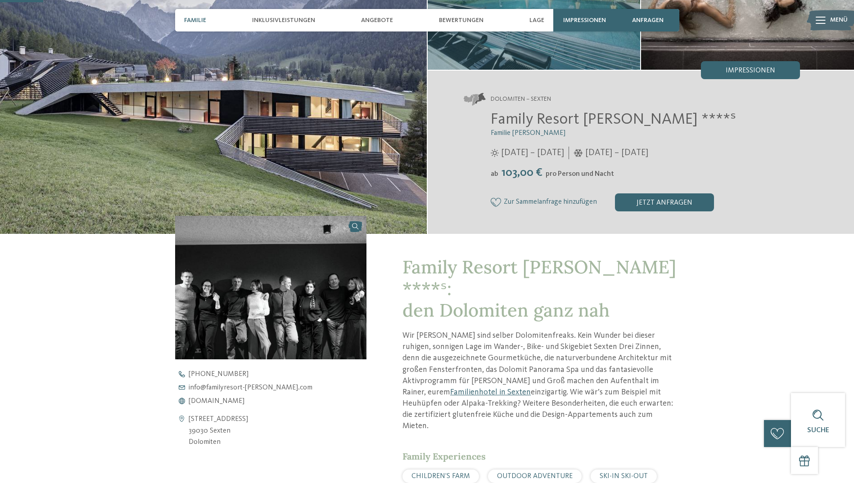 This screenshot has height=483, width=854. What do you see at coordinates (271, 288) in the screenshot?
I see `img: Unser Familienhotel in Sexten, euer Urlaubszuhause in den Dolomiten` at bounding box center [271, 288].